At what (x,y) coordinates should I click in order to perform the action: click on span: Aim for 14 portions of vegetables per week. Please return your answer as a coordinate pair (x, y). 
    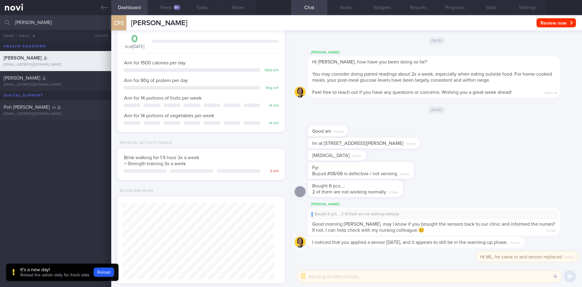
    Looking at the image, I should click on (169, 116).